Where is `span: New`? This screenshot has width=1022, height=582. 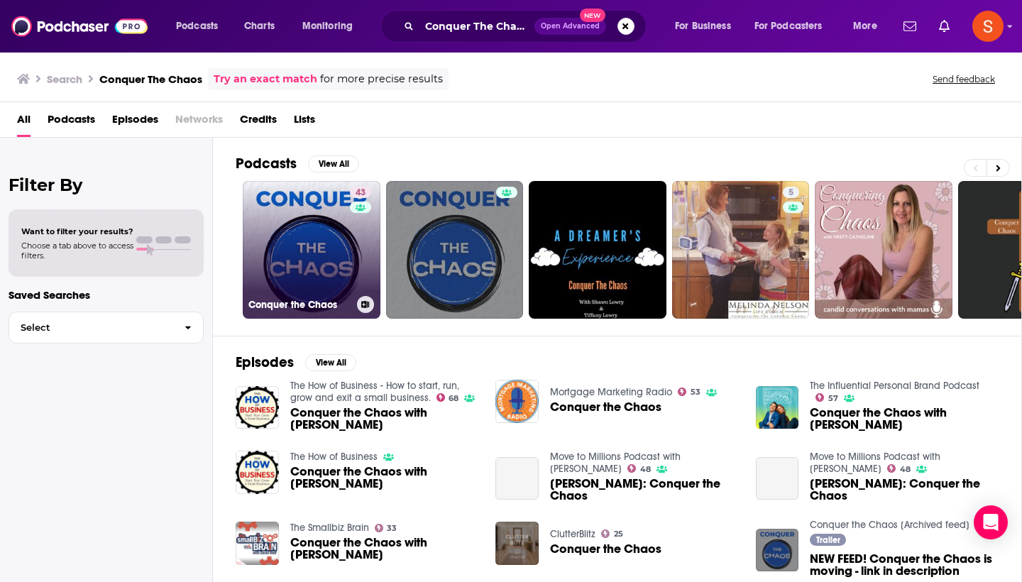
span: New is located at coordinates (593, 15).